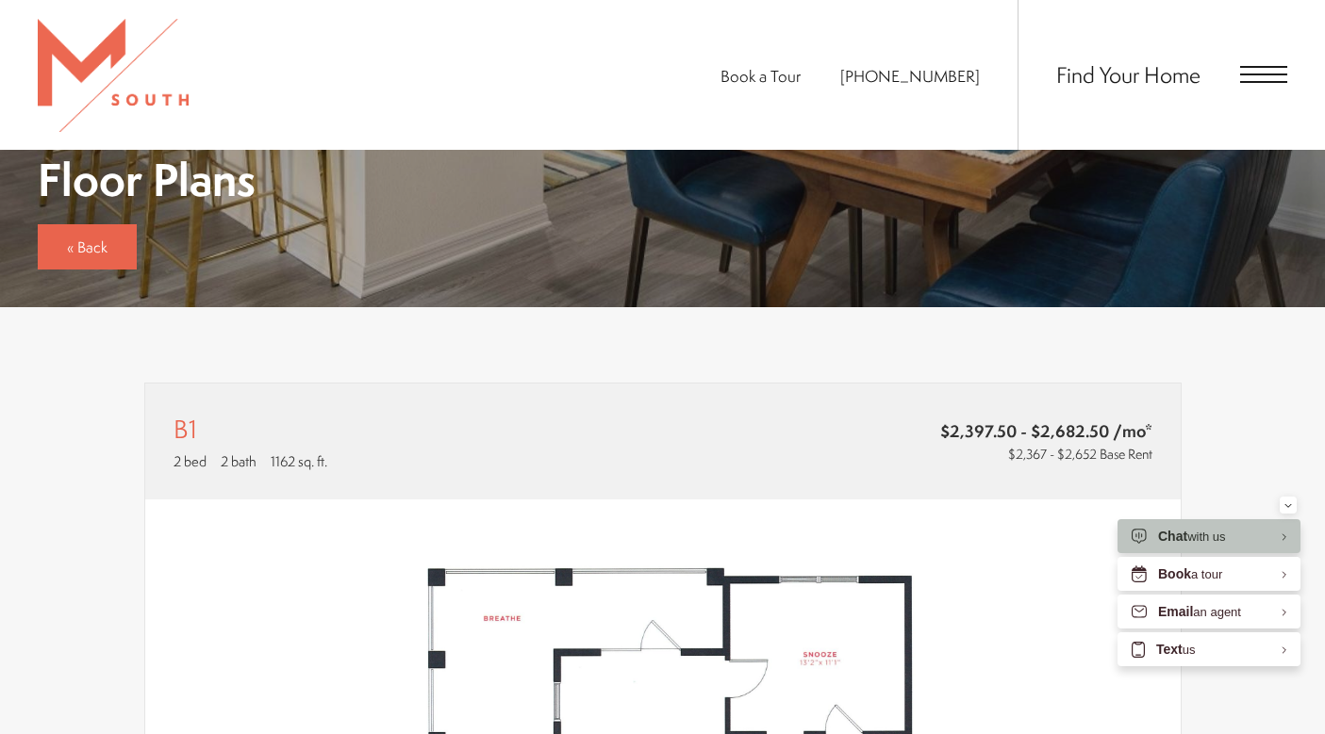 Image resolution: width=1325 pixels, height=734 pixels. What do you see at coordinates (910, 75) in the screenshot?
I see `a: Call Us at 813-570-8014` at bounding box center [910, 75].